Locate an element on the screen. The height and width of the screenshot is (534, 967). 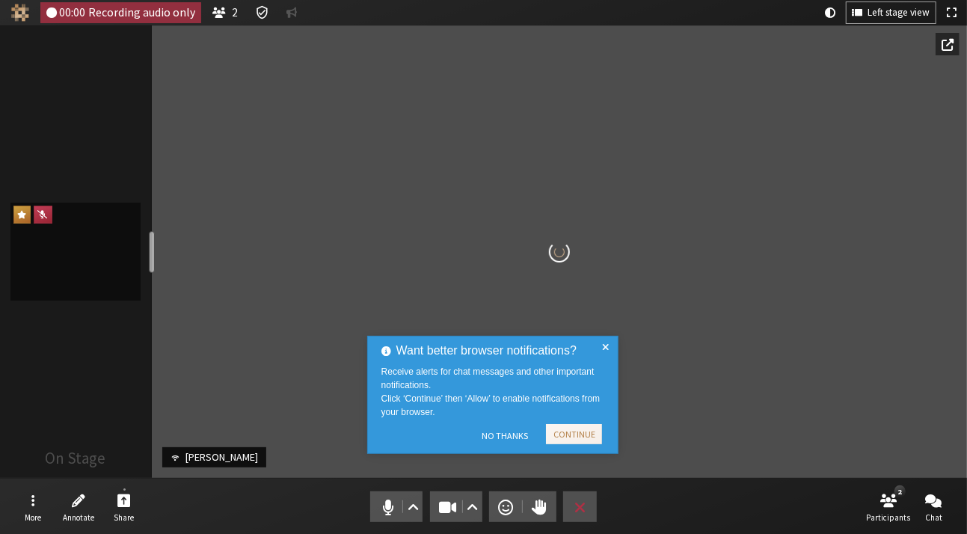
button: Popout into another window is located at coordinates (948, 44).